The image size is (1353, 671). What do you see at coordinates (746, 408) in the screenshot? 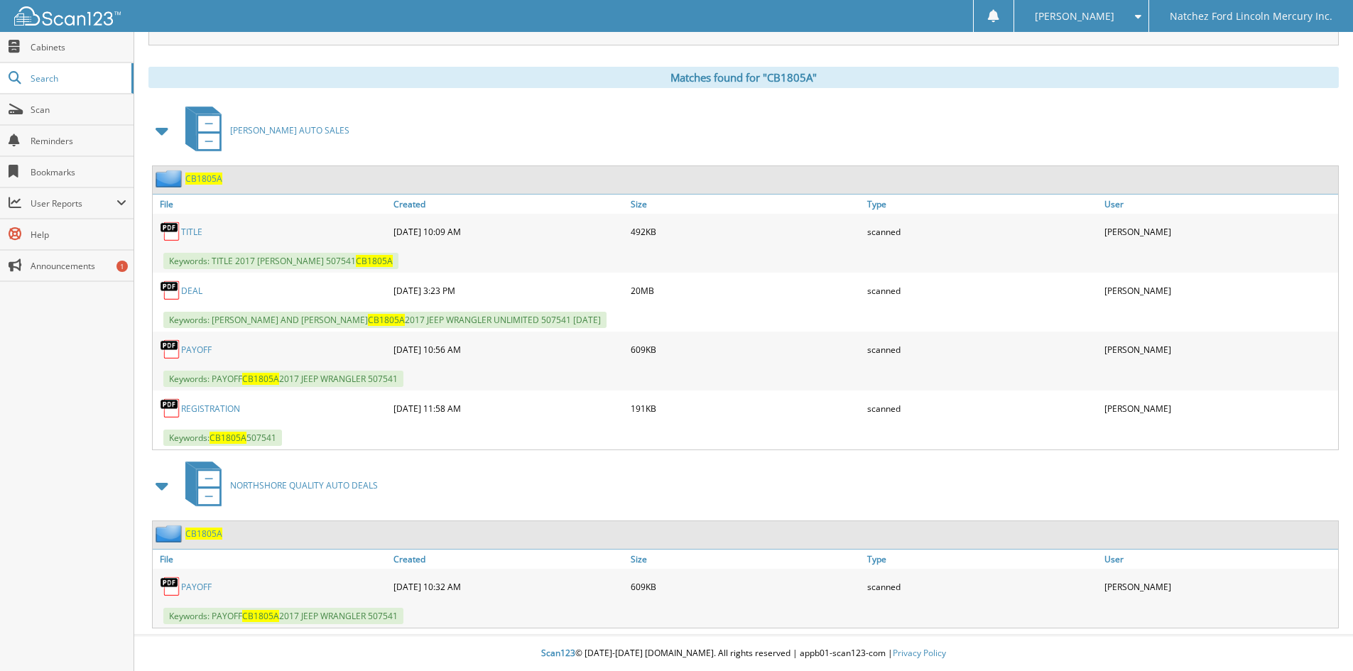
I see `div: 191KB` at bounding box center [746, 408].